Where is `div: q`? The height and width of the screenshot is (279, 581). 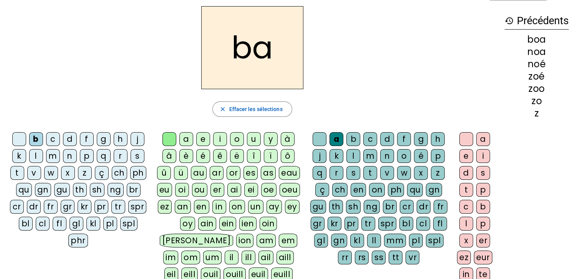 div: q is located at coordinates (319, 173).